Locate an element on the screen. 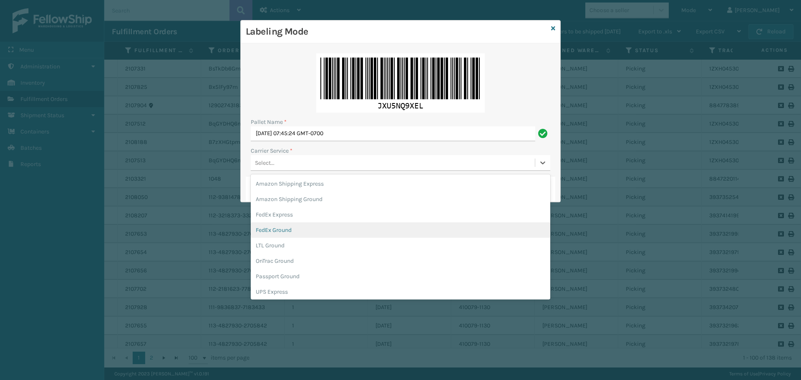 This screenshot has height=380, width=801. div: OnTrac Ground is located at coordinates (401, 261).